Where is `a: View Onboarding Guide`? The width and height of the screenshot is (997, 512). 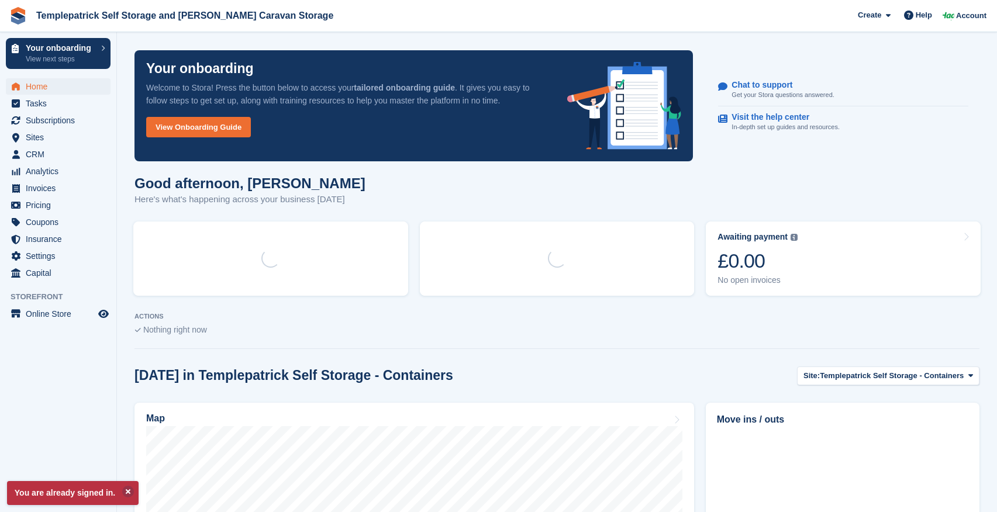
a: View Onboarding Guide is located at coordinates (198, 127).